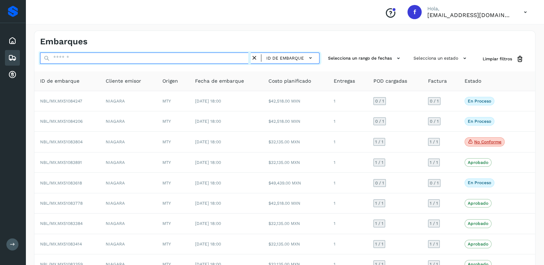 The image size is (544, 265). I want to click on div: Cuentas por cobrar, so click(12, 75).